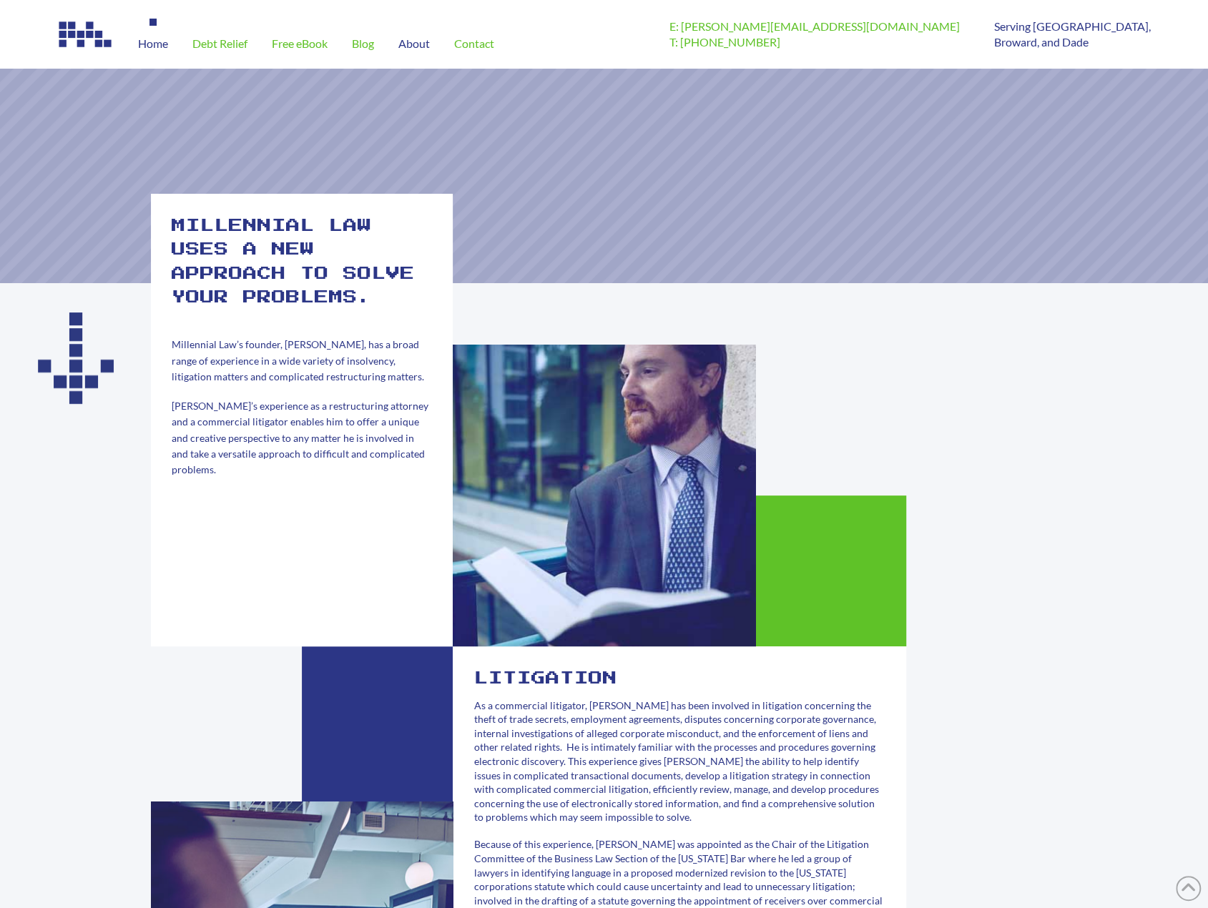 The image size is (1208, 908). I want to click on span: Blog, so click(363, 44).